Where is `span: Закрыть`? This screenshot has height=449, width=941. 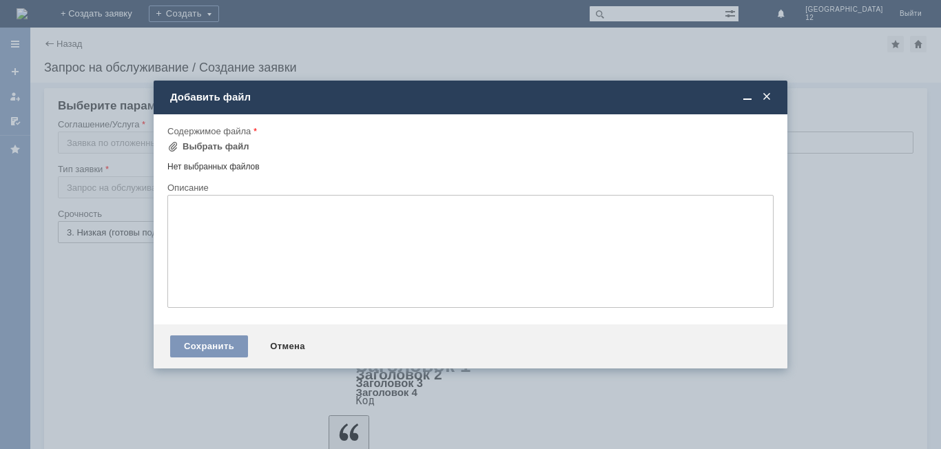 span: Закрыть is located at coordinates (767, 97).